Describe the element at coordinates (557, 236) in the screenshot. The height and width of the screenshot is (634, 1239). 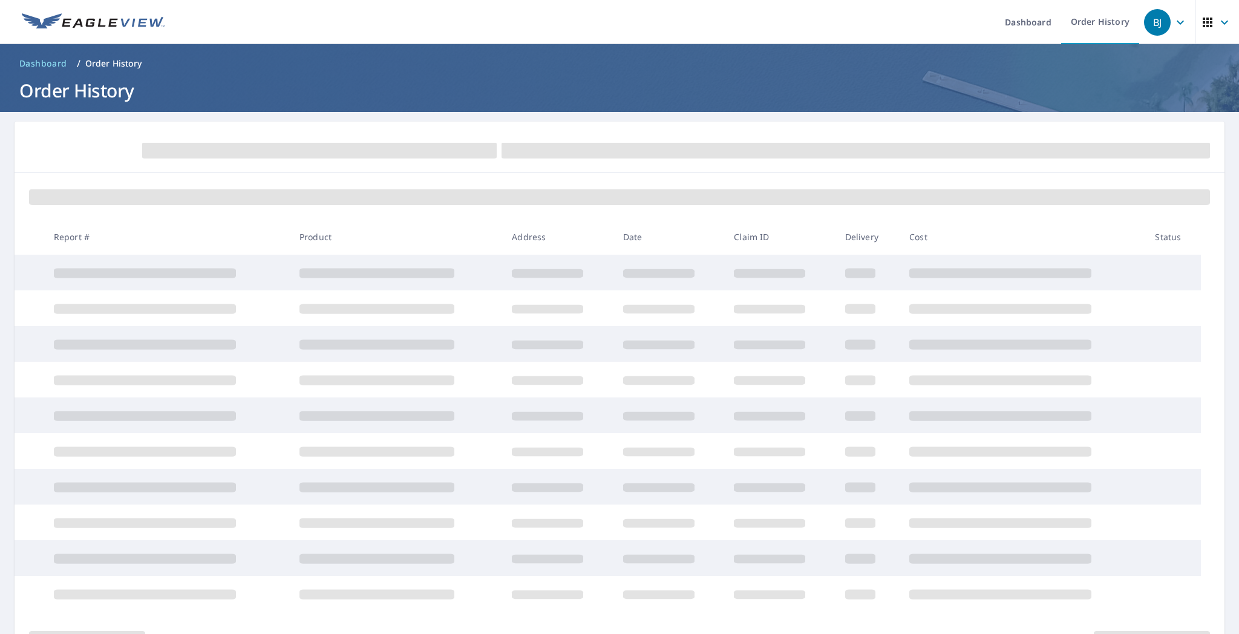
I see `th: Address` at that location.